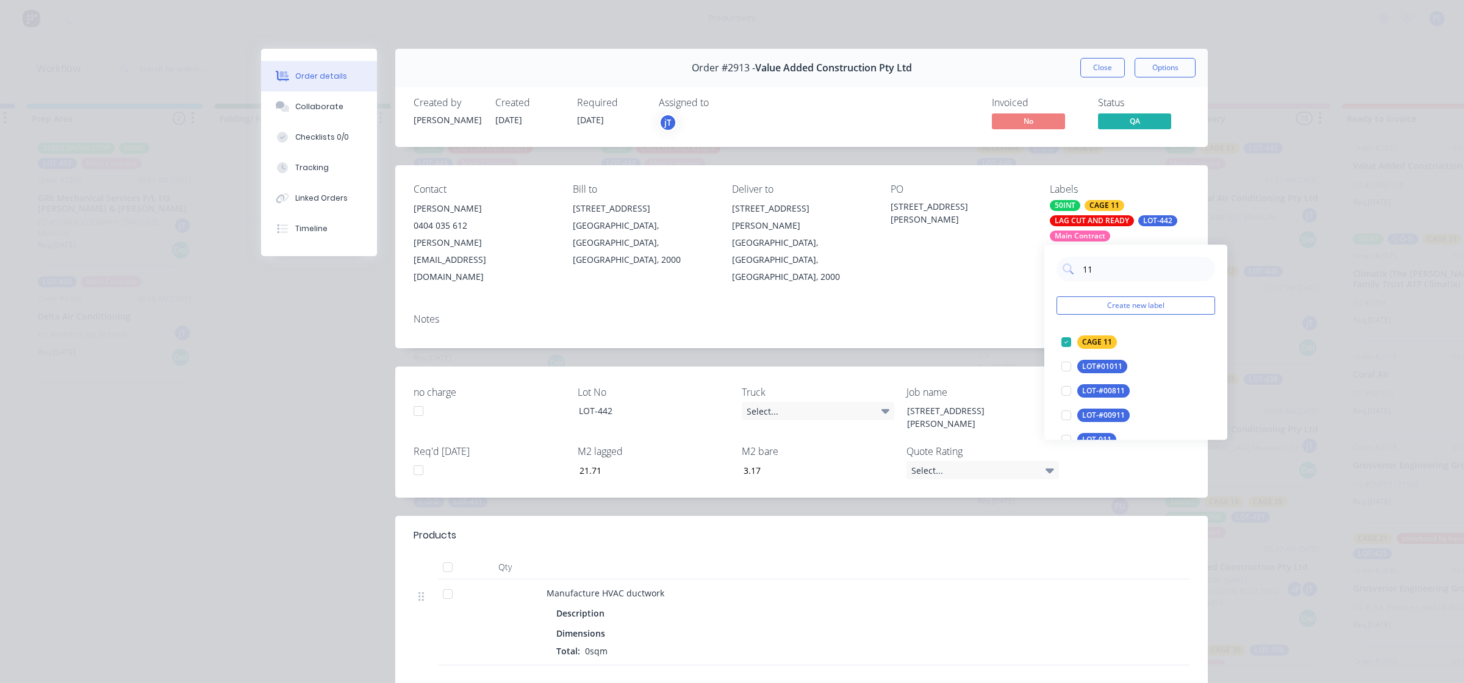 The width and height of the screenshot is (1464, 683). Describe the element at coordinates (1136, 306) in the screenshot. I see `button: Create new label` at that location.